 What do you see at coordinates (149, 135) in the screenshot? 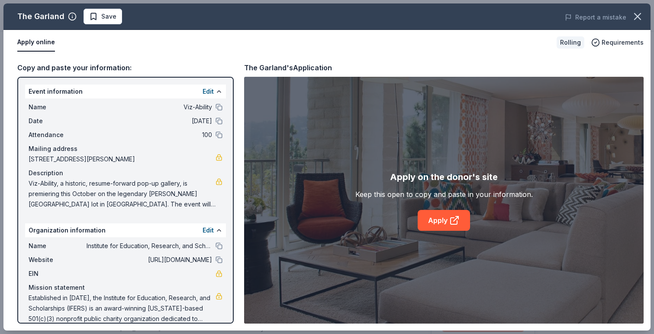
I see `span: 100` at bounding box center [149, 135].